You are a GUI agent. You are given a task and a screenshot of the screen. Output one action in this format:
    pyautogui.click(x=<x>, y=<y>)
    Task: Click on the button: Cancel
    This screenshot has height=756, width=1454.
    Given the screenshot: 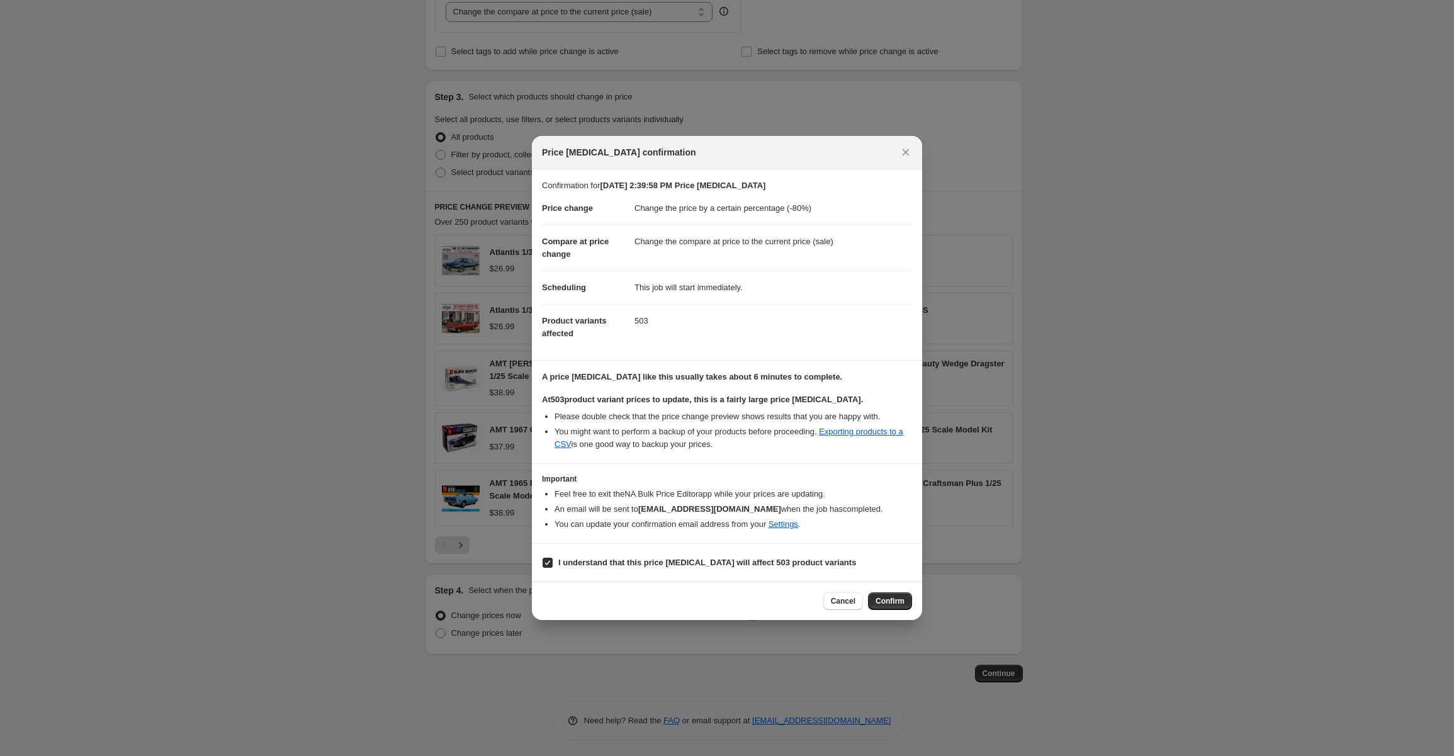 What is the action you would take?
    pyautogui.click(x=843, y=601)
    